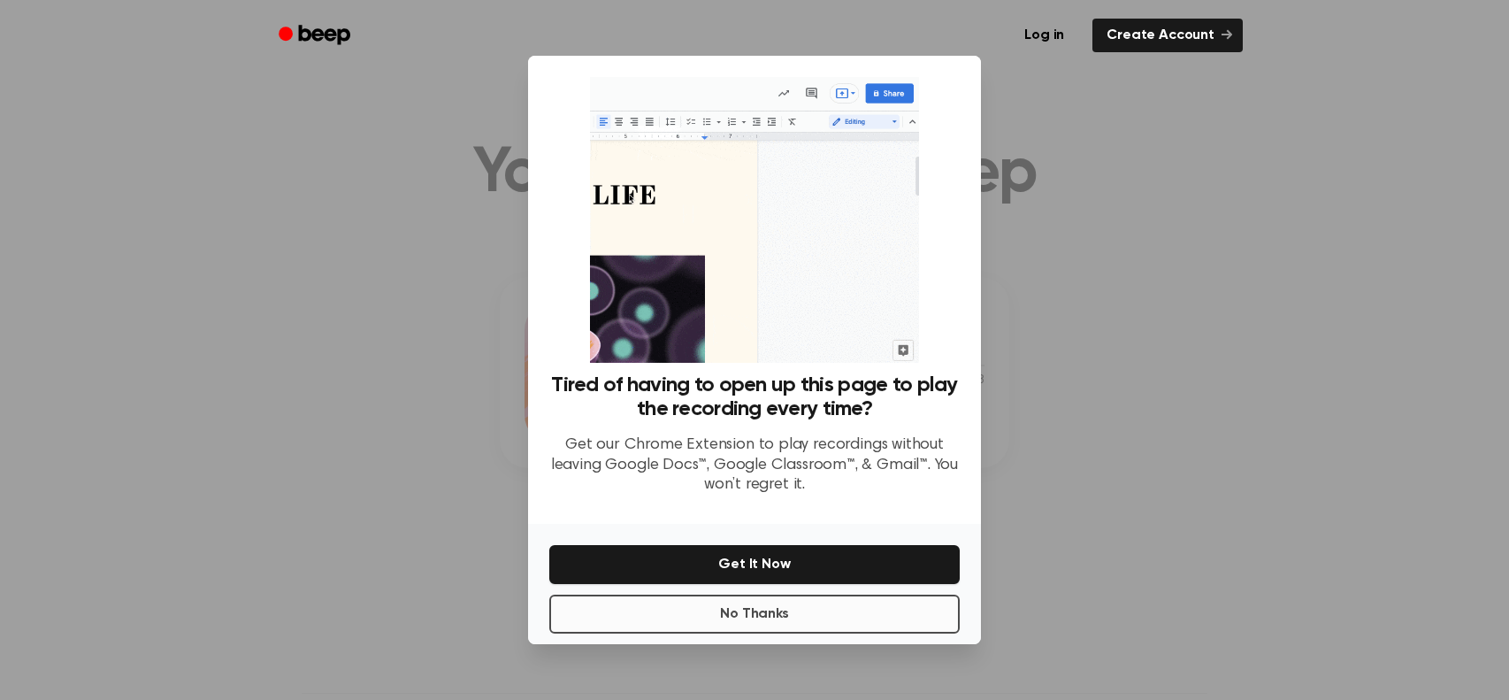 This screenshot has width=1509, height=700. Describe the element at coordinates (754, 465) in the screenshot. I see `p: Get our Chrome Extension to play recordings without leaving Google Docs™, Google Classroom™, & Gm...` at that location.